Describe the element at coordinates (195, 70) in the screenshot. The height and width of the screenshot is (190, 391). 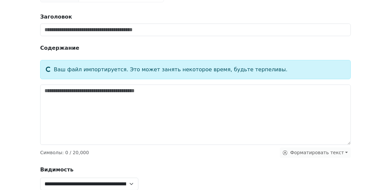
I see `div: Ваш файл импортируется. Это может занять некоторое время, будьте терпеливы.` at that location.